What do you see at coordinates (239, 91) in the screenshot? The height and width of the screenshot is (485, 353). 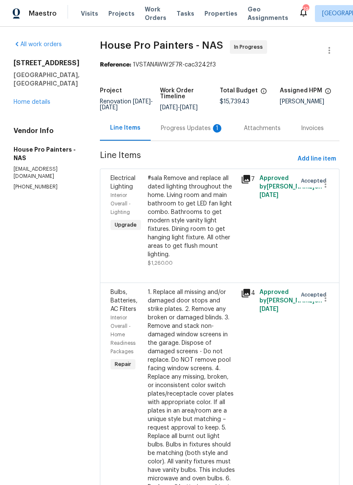 I see `h5: Total Budget` at bounding box center [239, 91].